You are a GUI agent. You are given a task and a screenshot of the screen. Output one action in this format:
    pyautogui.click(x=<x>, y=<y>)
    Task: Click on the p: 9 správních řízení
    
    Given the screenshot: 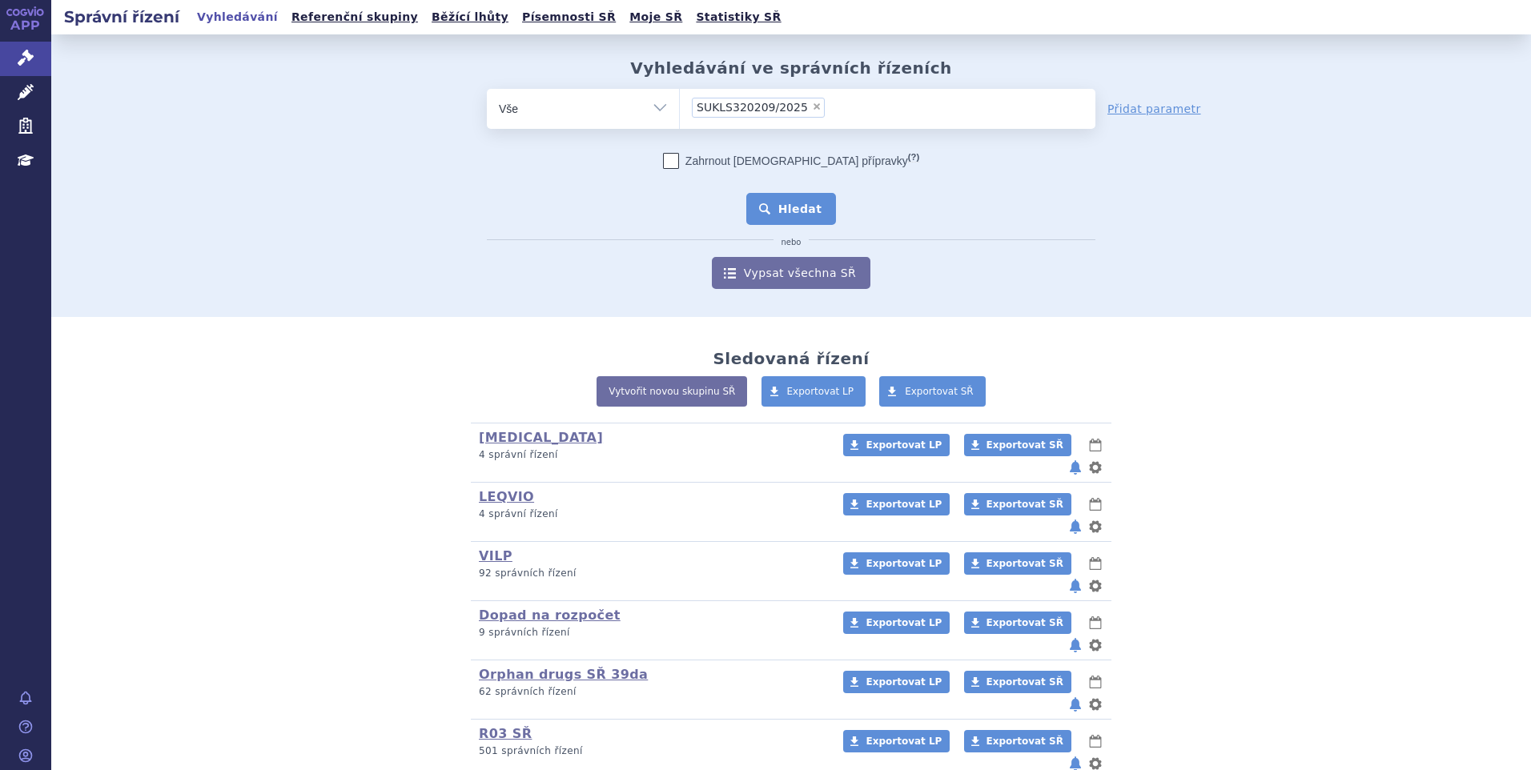 What is the action you would take?
    pyautogui.click(x=650, y=633)
    